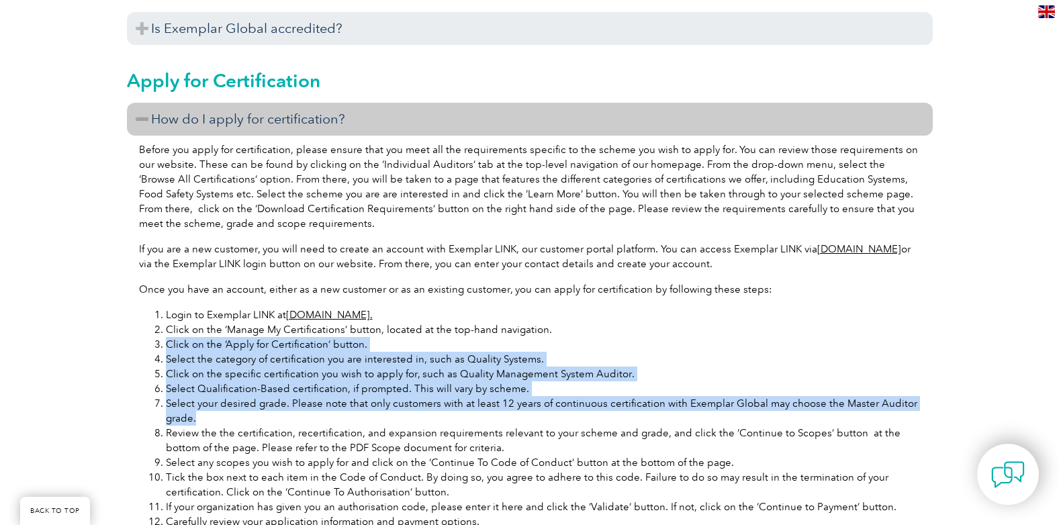  I want to click on li: Login to Exemplar LINK at, so click(543, 315).